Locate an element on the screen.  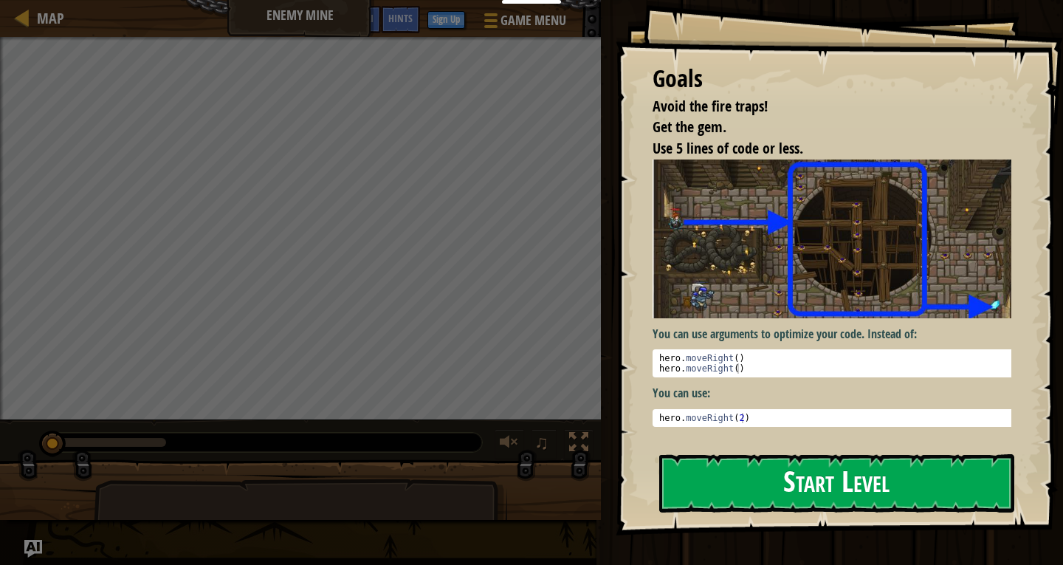
button: Start Level is located at coordinates (836, 483).